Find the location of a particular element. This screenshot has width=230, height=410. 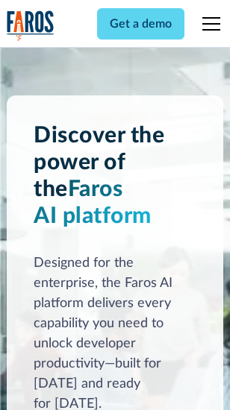

span: Faros AI platform is located at coordinates (92, 203).